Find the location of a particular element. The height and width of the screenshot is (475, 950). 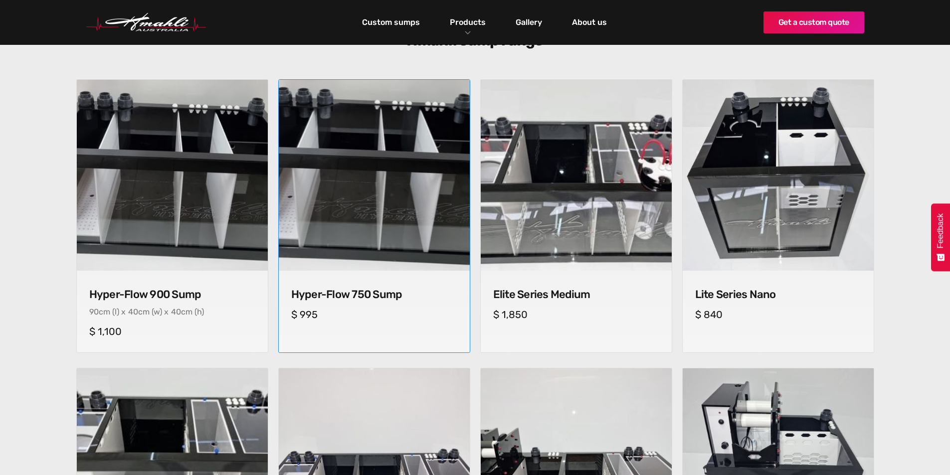

img: Hmahli Australia Logo is located at coordinates (146, 22).